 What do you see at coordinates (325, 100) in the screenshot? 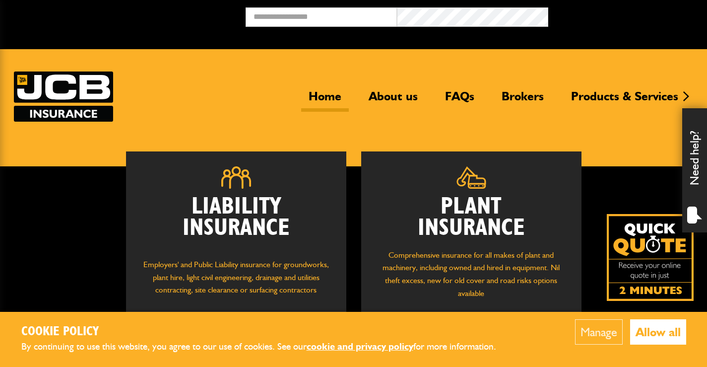
I see `a: Home` at bounding box center [325, 100].